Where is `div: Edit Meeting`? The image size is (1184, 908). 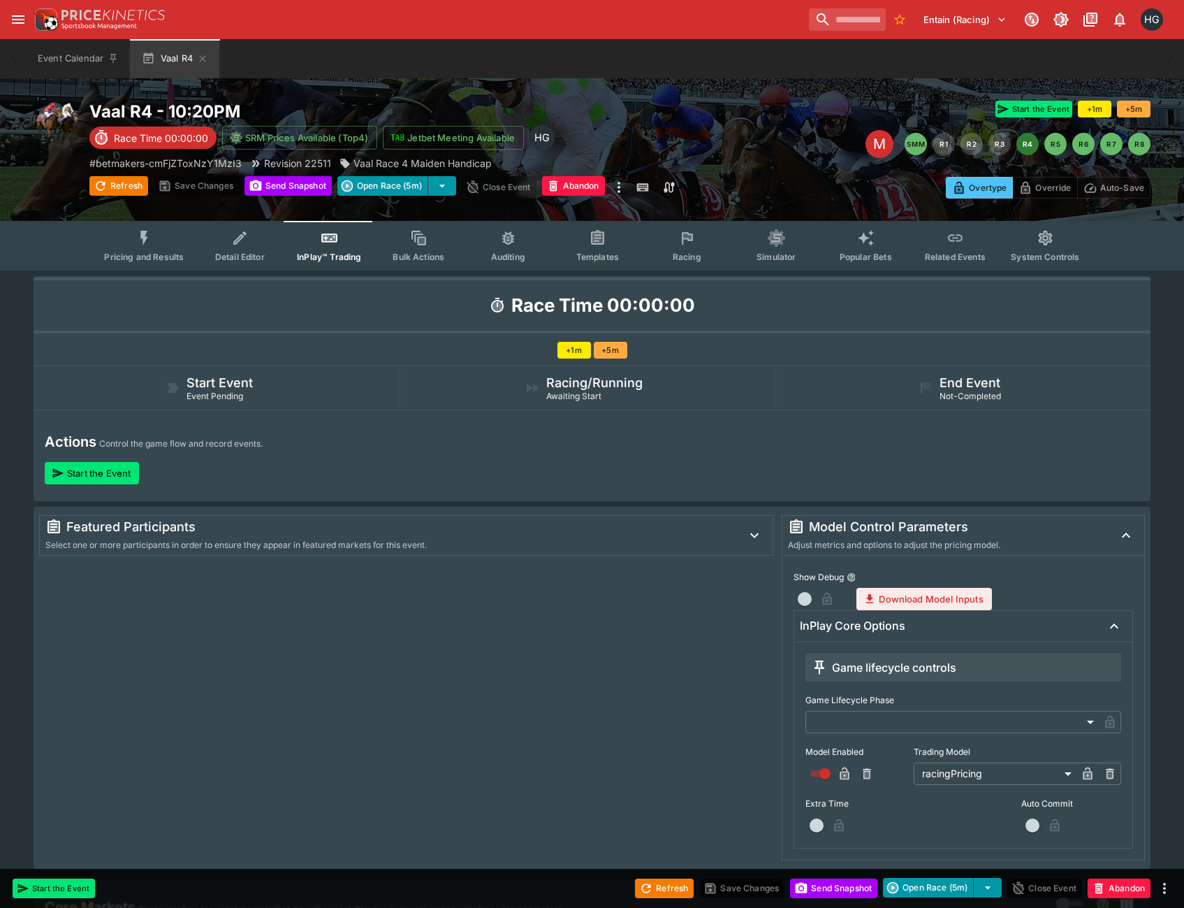
div: Edit Meeting is located at coordinates (880, 144).